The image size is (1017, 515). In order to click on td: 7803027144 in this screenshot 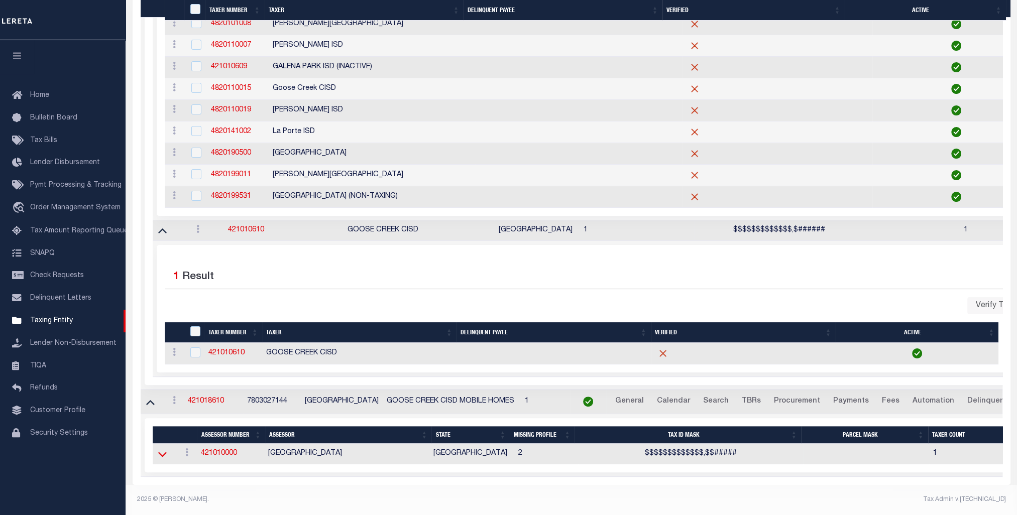, I will do `click(272, 402)`.